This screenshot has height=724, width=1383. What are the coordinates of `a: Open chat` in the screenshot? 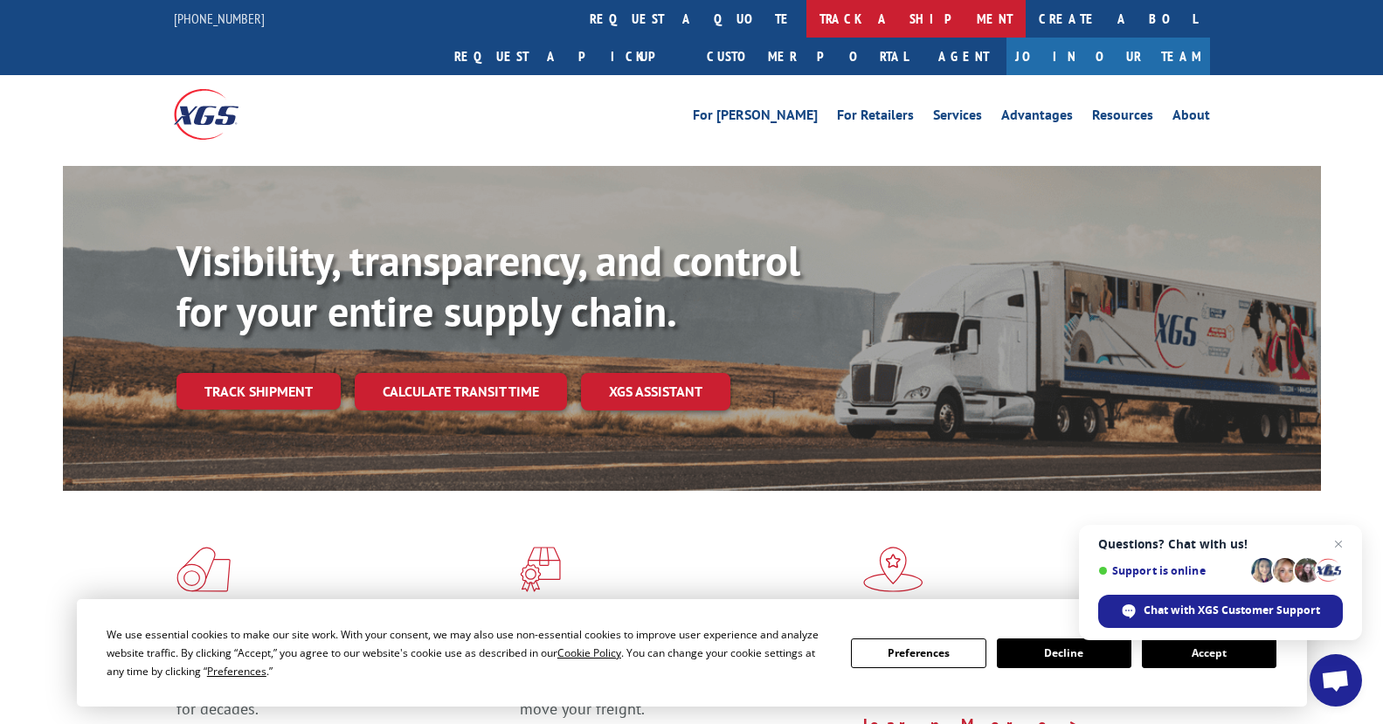 It's located at (1336, 681).